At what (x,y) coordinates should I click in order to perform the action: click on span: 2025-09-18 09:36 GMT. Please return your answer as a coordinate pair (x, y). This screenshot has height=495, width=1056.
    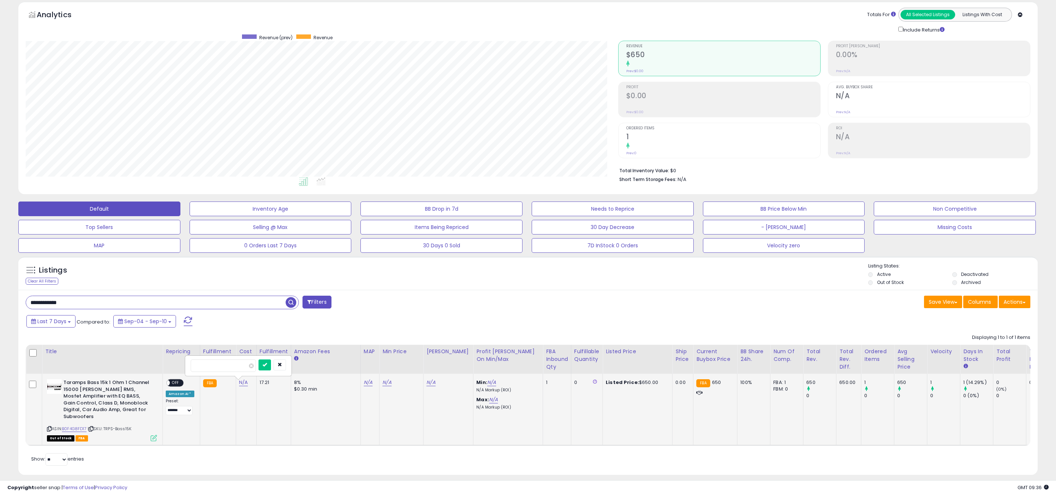
    Looking at the image, I should click on (1033, 488).